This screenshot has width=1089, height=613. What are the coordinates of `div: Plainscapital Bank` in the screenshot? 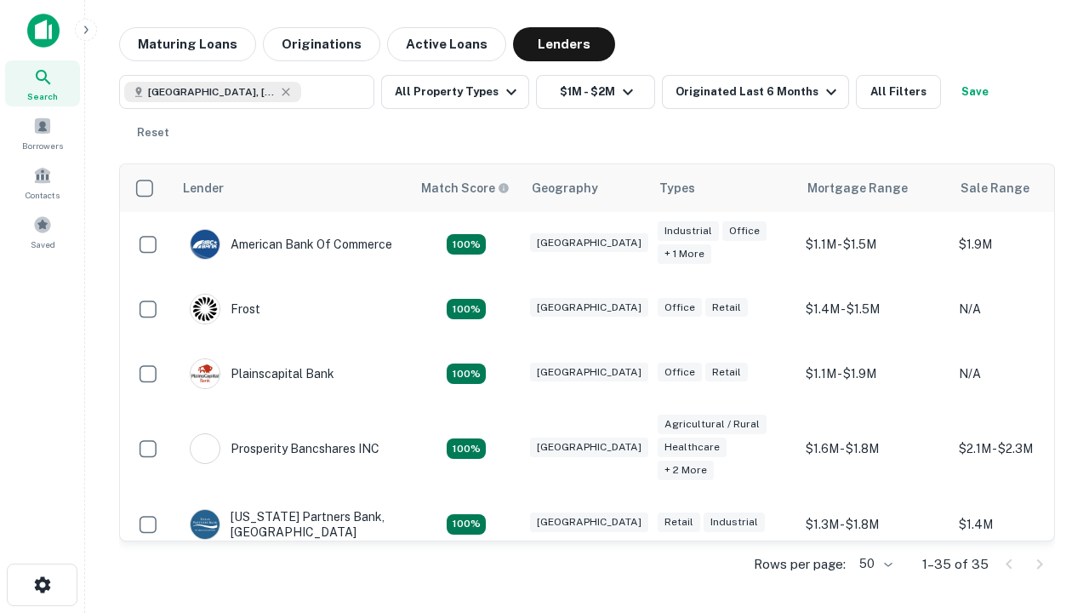 It's located at (262, 373).